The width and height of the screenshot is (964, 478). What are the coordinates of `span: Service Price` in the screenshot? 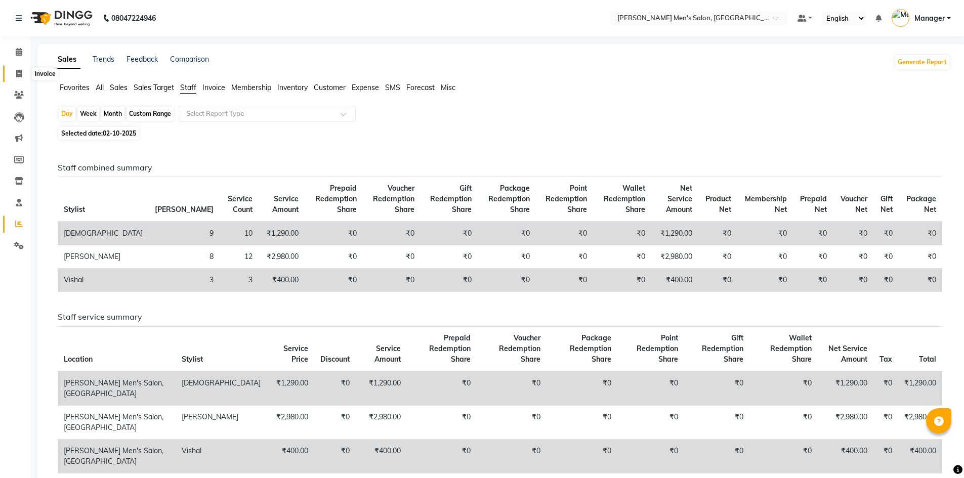 It's located at (296, 354).